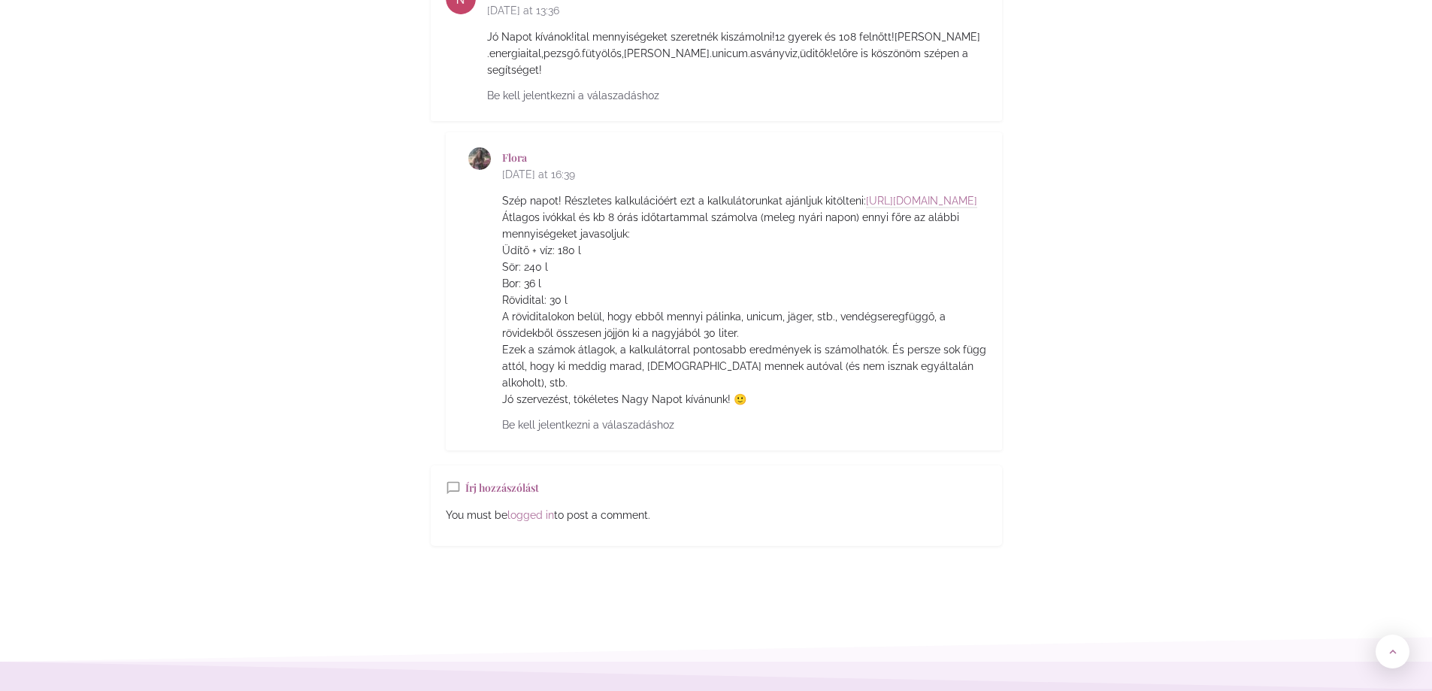 The image size is (1432, 691). Describe the element at coordinates (744, 300) in the screenshot. I see `p: Szép napot! Részletes kalkulációért ezt a kalkulátorunkat ajánljuk kitölteni: Átlagos ivókkal és ...` at that location.